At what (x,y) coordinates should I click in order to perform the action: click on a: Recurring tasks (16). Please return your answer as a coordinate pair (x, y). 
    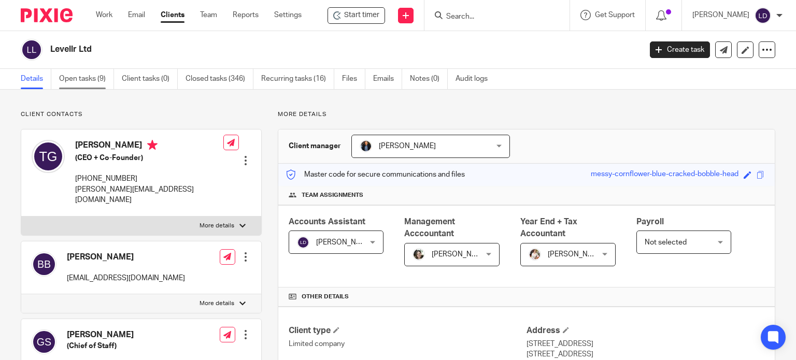
    Looking at the image, I should click on (298, 79).